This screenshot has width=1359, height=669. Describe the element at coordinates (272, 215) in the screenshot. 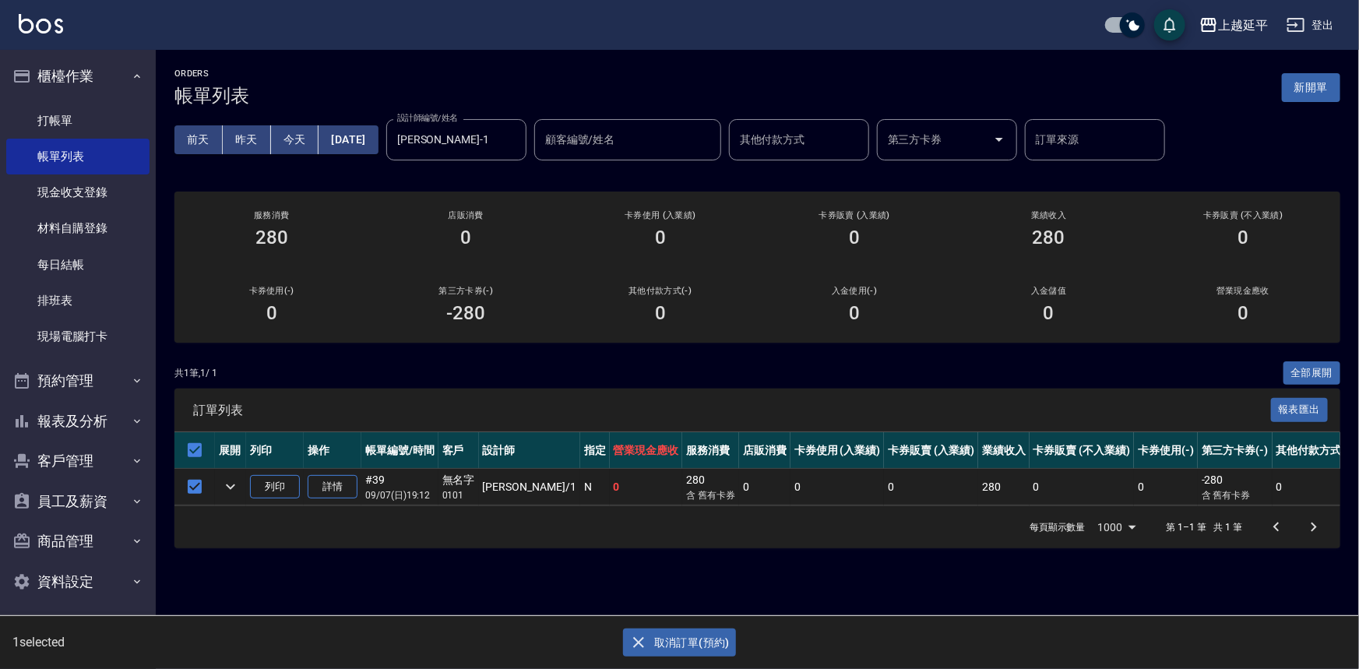

I see `h3: 服務消費` at that location.